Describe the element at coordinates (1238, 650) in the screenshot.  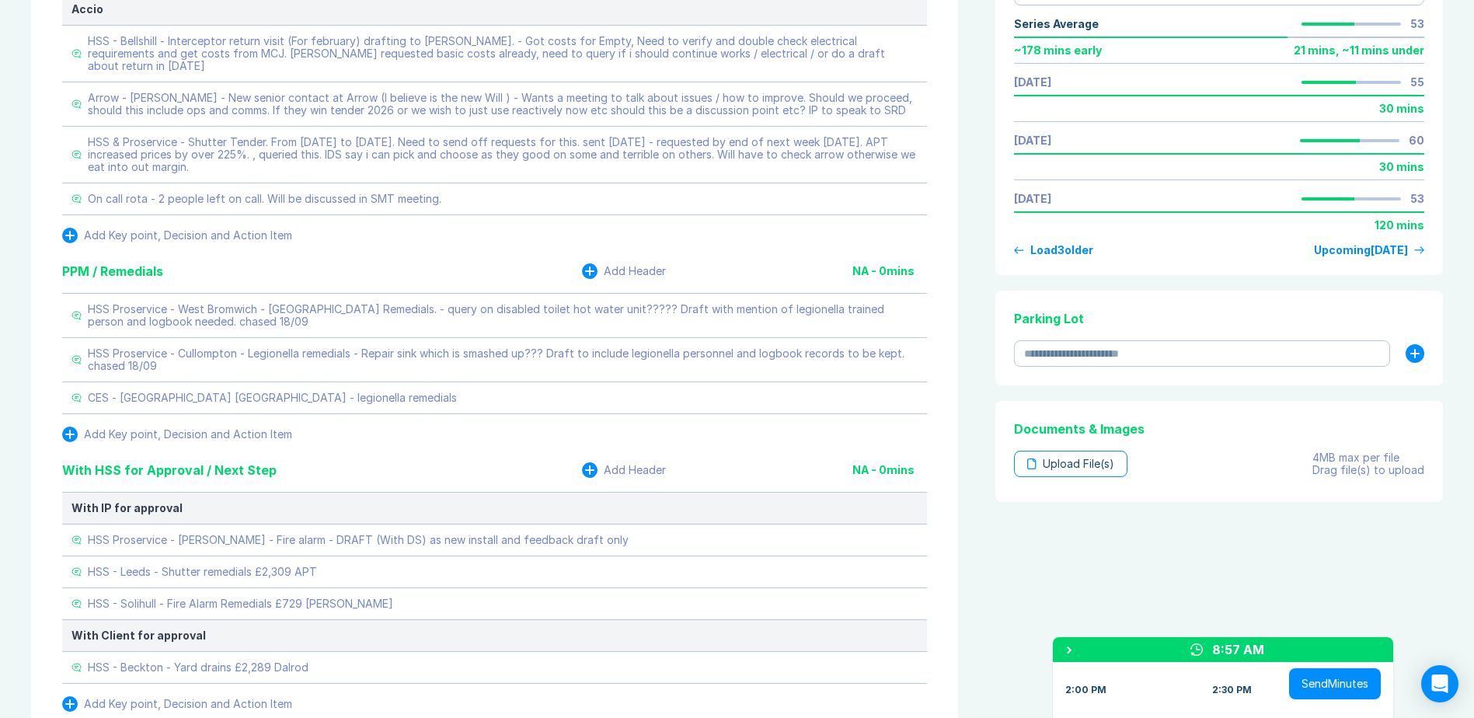
I see `div: 8:57 AM` at that location.